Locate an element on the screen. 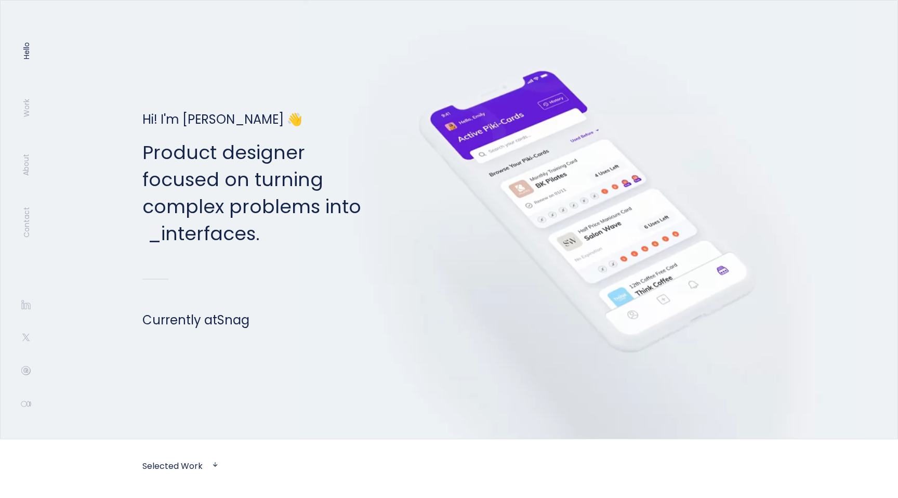  a: Contact is located at coordinates (26, 222).